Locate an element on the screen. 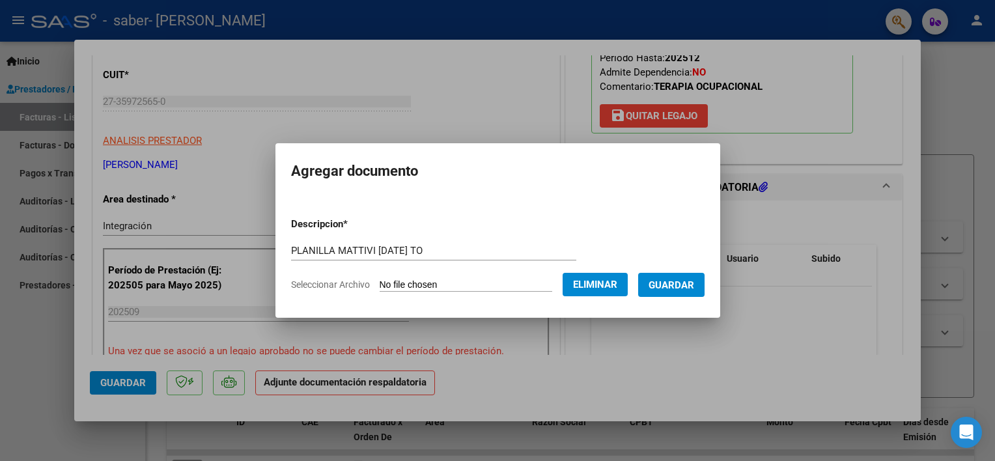 The width and height of the screenshot is (995, 461). button: Guardar is located at coordinates (671, 284).